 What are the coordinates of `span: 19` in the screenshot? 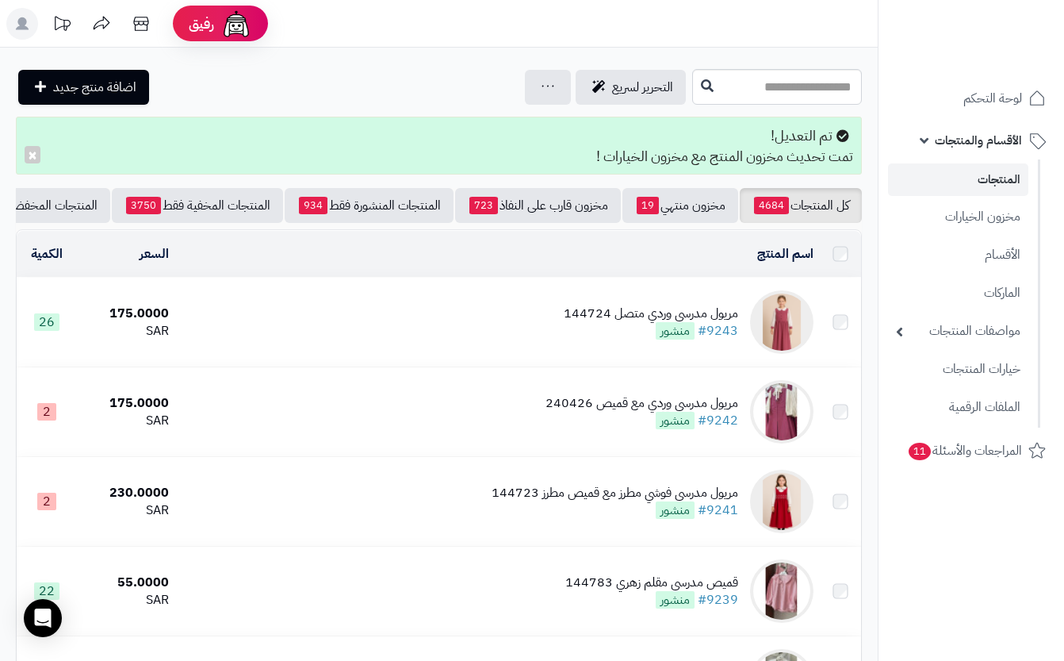 It's located at (648, 205).